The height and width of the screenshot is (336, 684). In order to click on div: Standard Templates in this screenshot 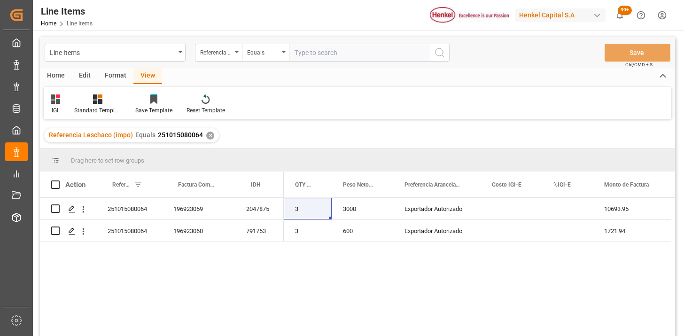, I will do `click(98, 110)`.